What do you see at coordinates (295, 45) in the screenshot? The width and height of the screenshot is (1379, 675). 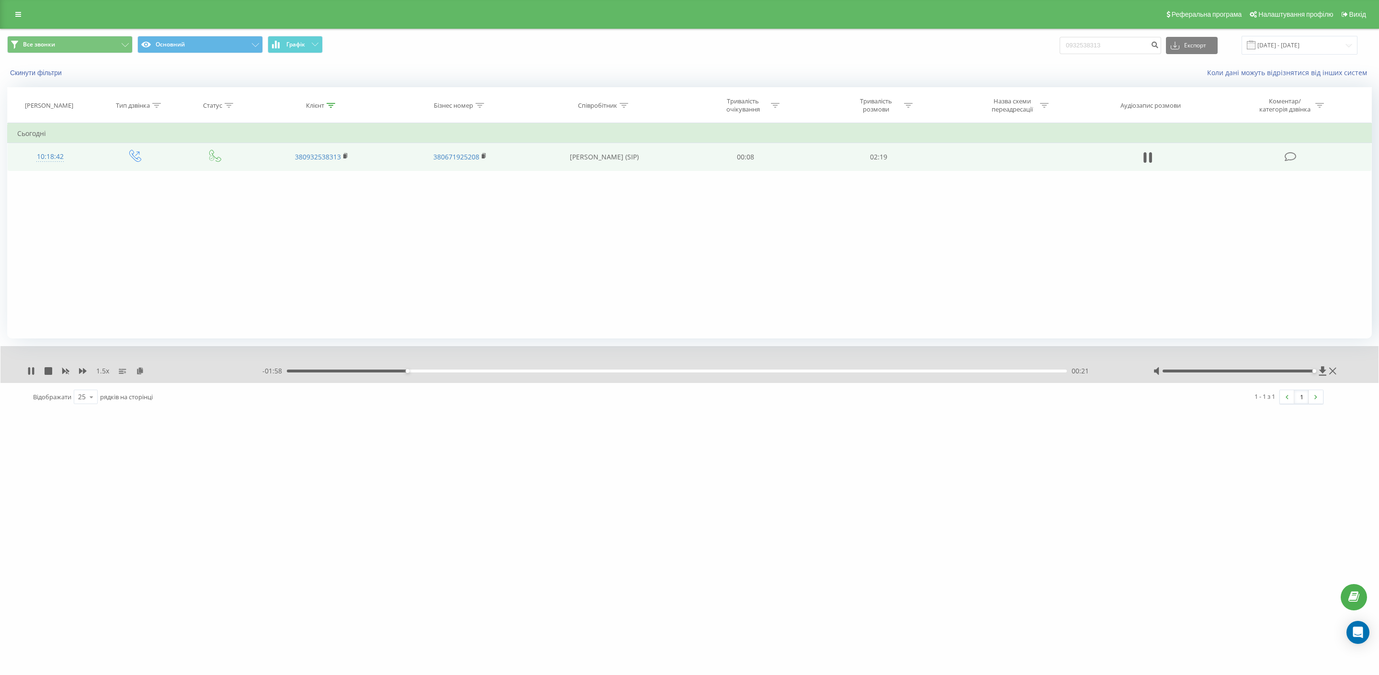 I see `button: Графік` at bounding box center [295, 45].